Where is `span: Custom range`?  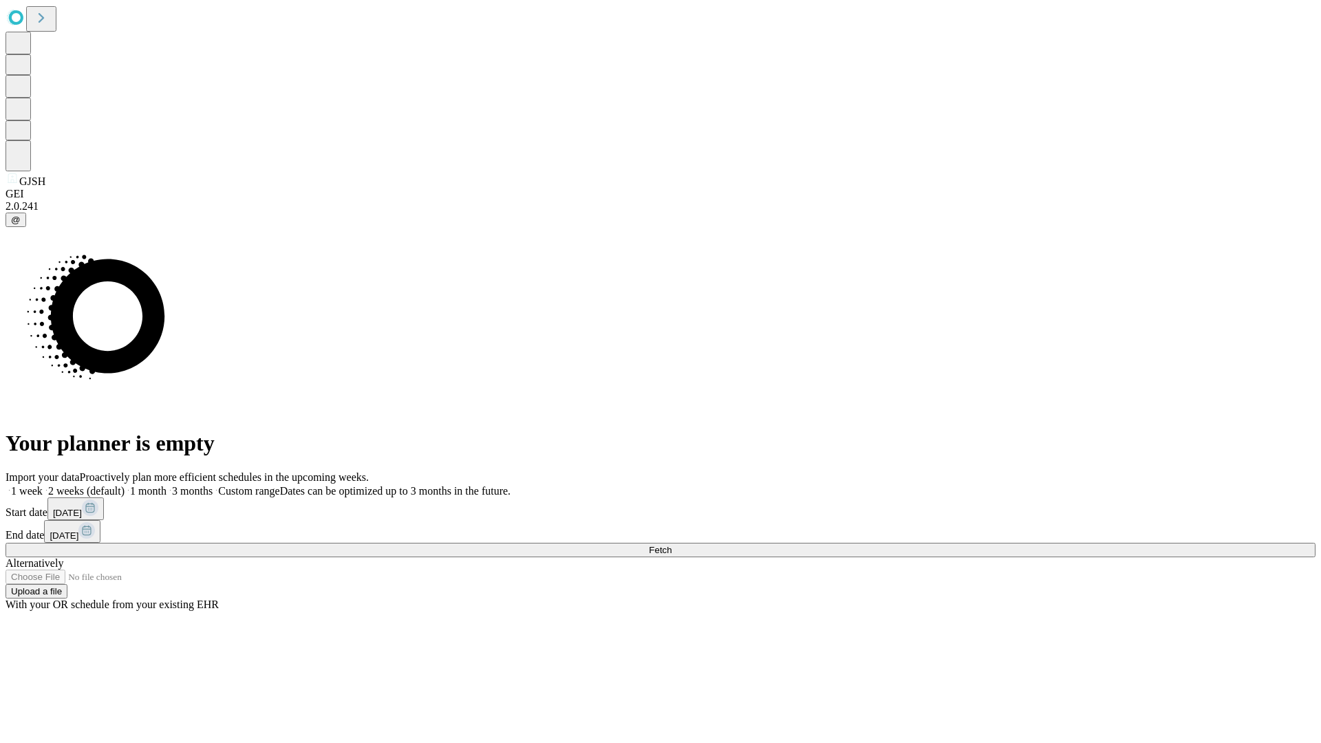
span: Custom range is located at coordinates (248, 491).